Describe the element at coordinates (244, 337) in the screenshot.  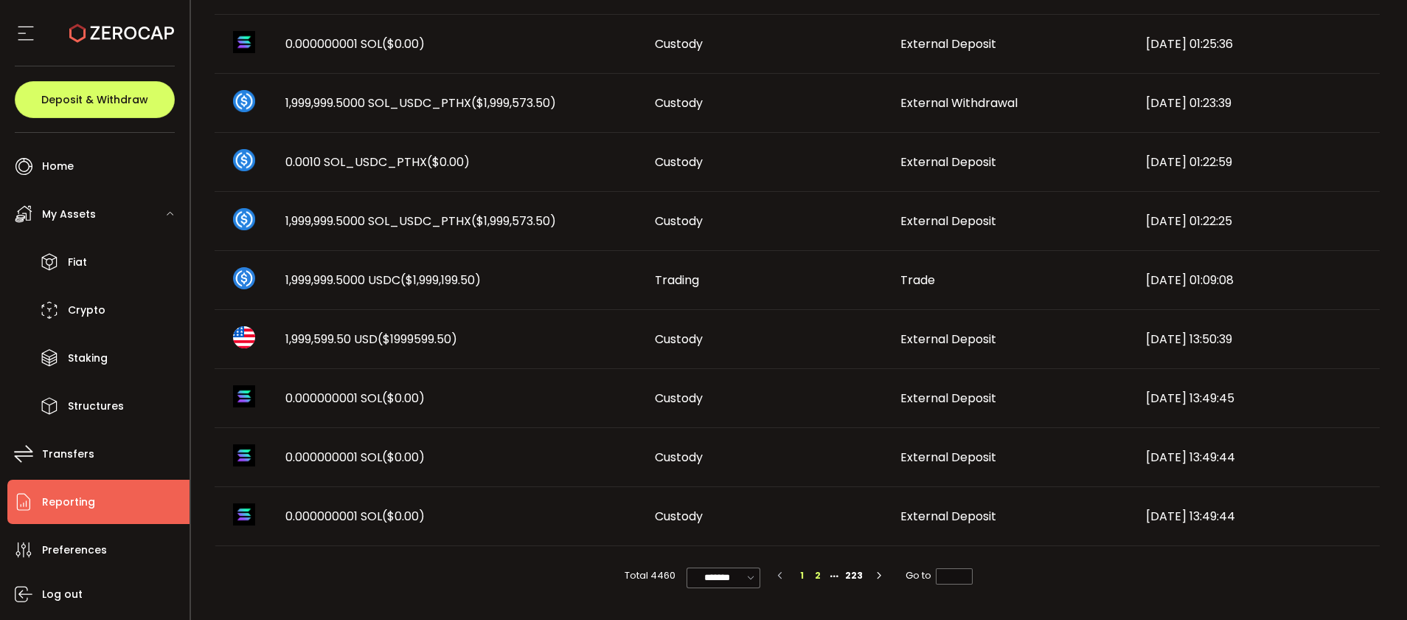
I see `img: usd_portfolio.svg` at that location.